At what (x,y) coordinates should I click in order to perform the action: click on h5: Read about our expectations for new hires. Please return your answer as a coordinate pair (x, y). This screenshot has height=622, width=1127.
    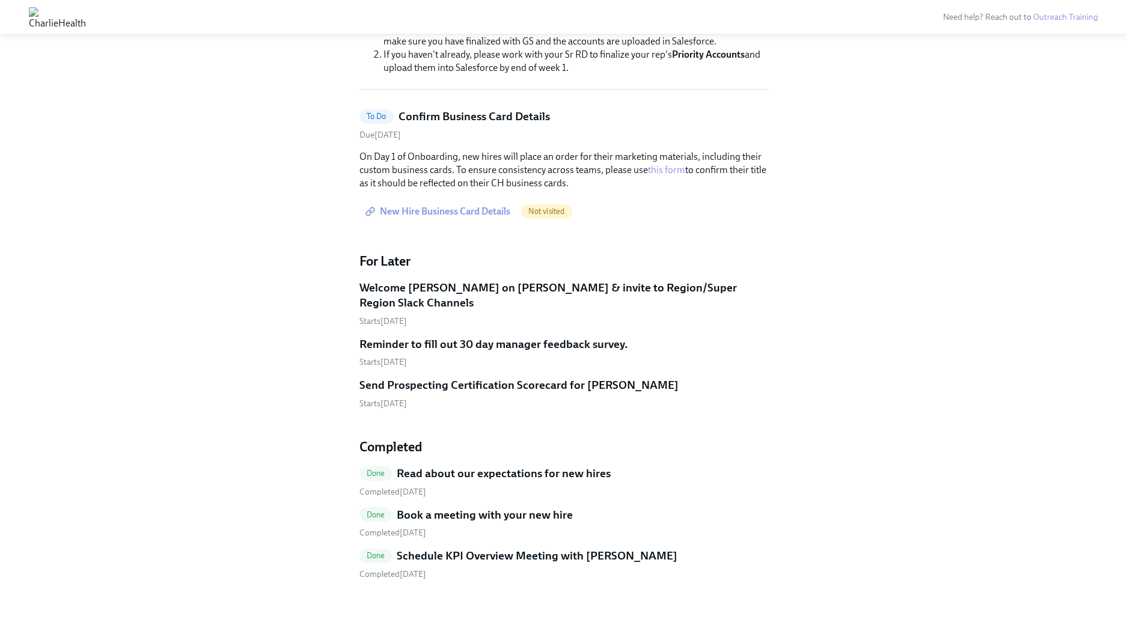
    Looking at the image, I should click on (504, 474).